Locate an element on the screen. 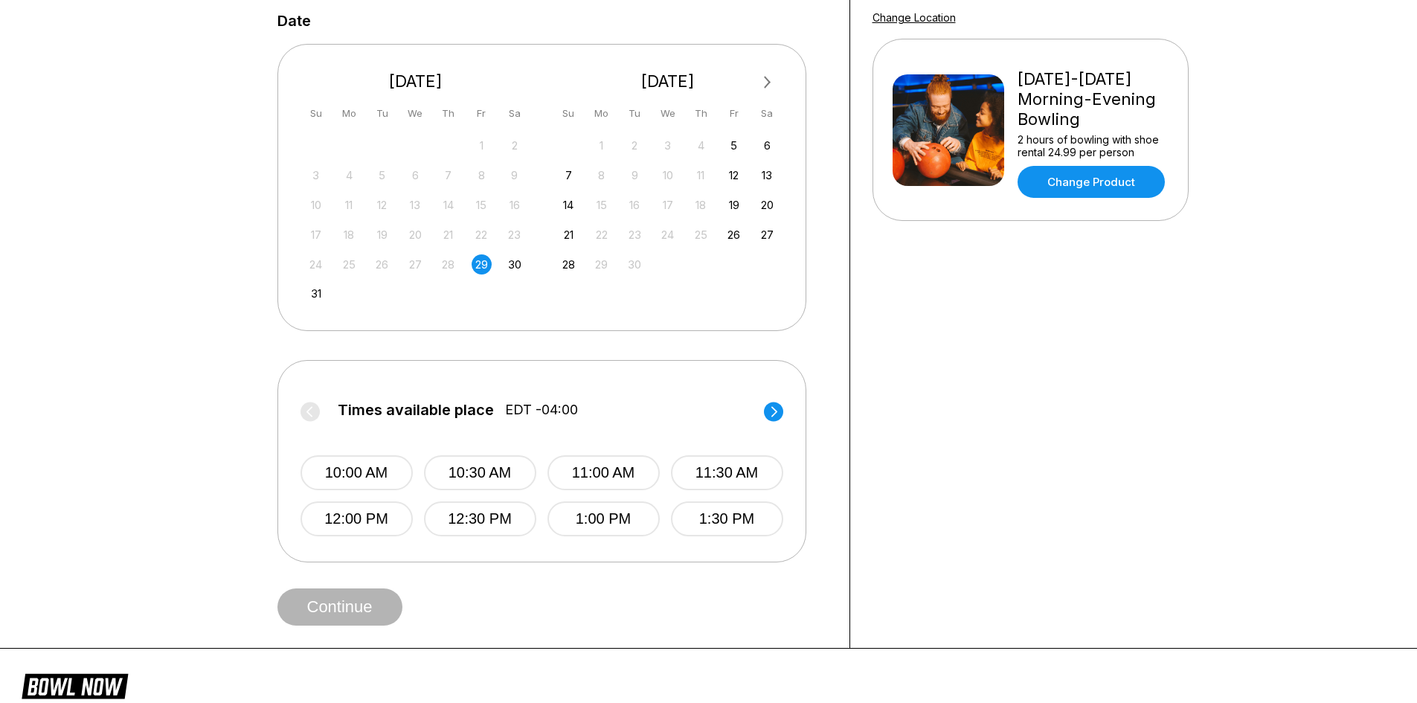 This screenshot has width=1417, height=703. div: 2 hours of bowling with shoe rental 24.99 per person is located at coordinates (1093, 146).